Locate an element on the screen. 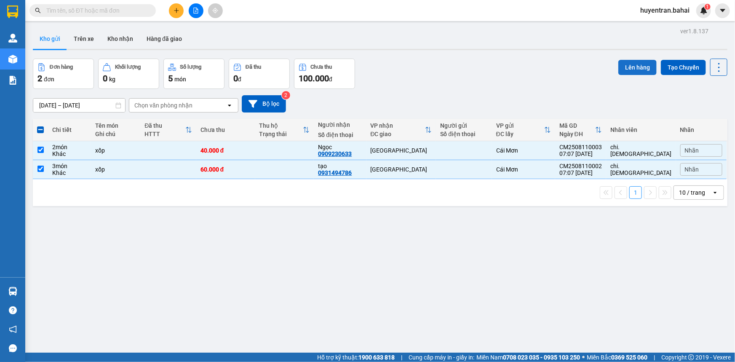 The width and height of the screenshot is (735, 362). button: Số lượng5món is located at coordinates (194, 74).